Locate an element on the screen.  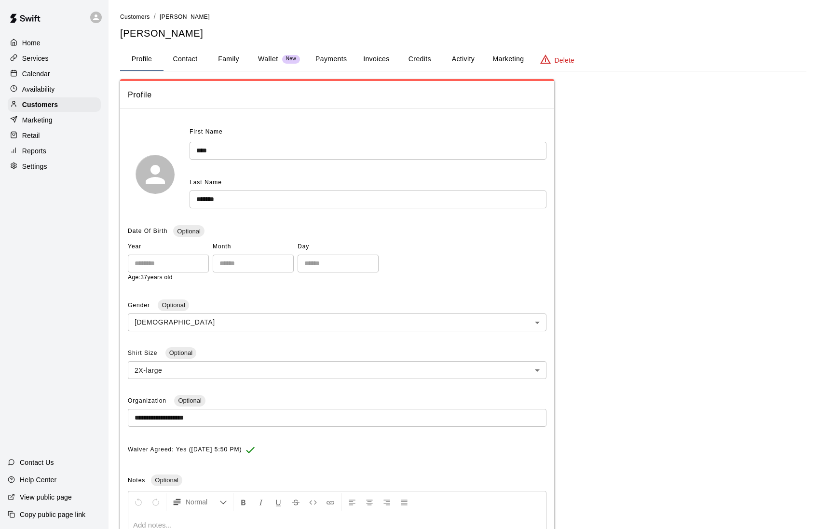
button: Undo is located at coordinates (138, 502).